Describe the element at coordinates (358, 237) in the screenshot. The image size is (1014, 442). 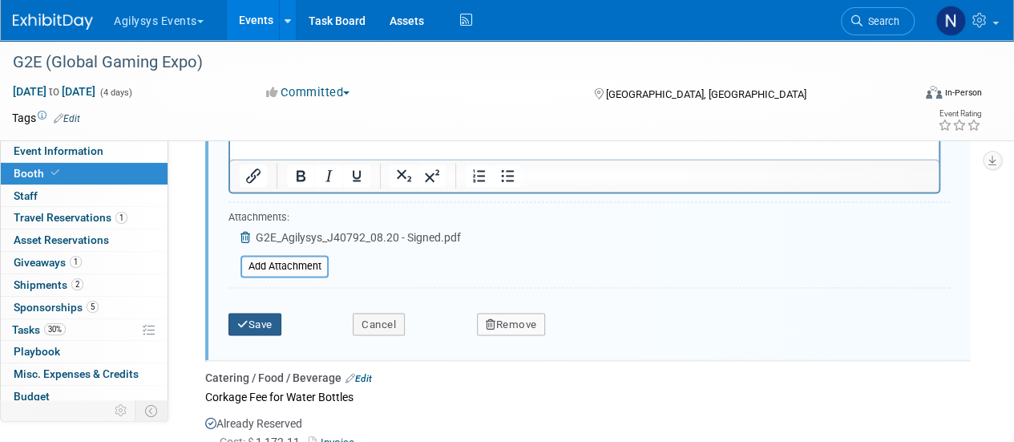
I see `span: G2E_Agilysys_J40792_08.20 - Signed.pdf` at that location.